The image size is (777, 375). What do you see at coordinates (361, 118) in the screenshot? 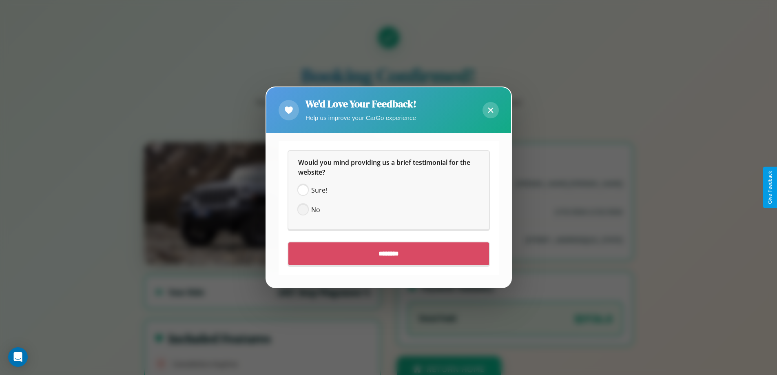
I see `p: Help us improve your CarGo experience` at bounding box center [361, 118].